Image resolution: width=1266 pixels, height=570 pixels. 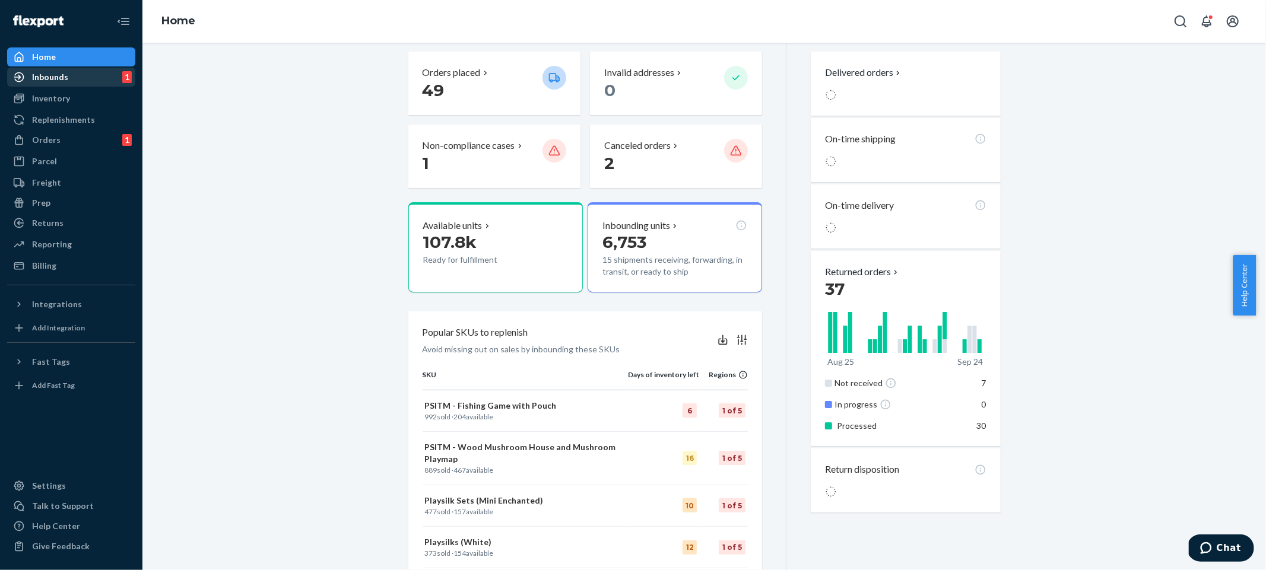 I want to click on div: Add Integration, so click(x=58, y=328).